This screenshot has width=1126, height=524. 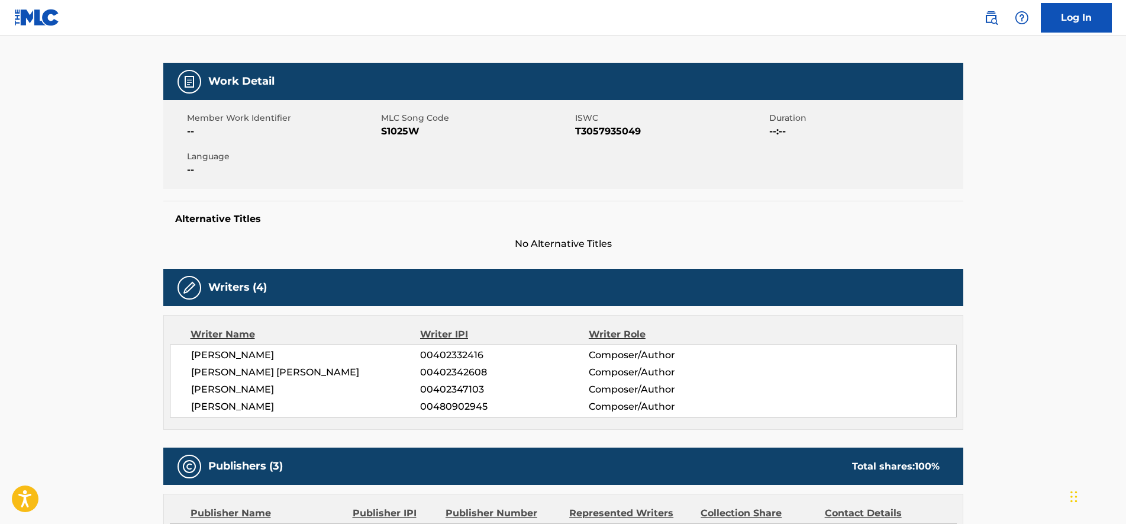 I want to click on div: Contact Details, so click(x=883, y=513).